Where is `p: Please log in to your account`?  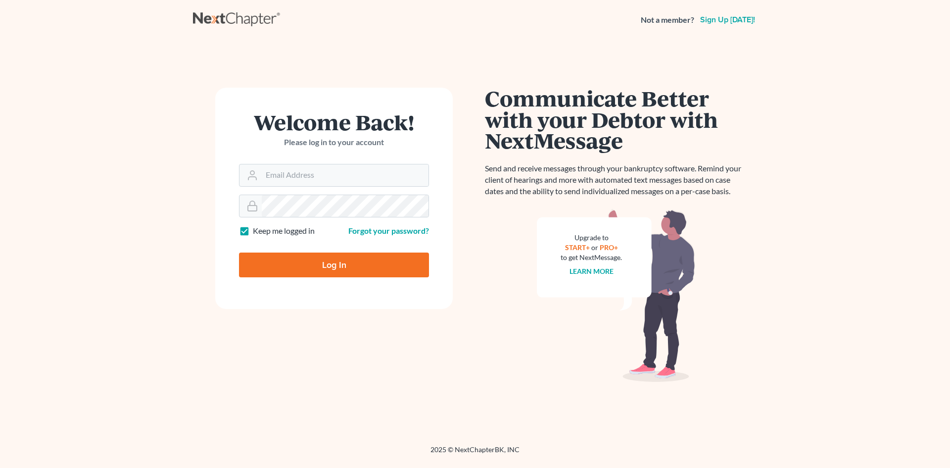
p: Please log in to your account is located at coordinates (334, 142).